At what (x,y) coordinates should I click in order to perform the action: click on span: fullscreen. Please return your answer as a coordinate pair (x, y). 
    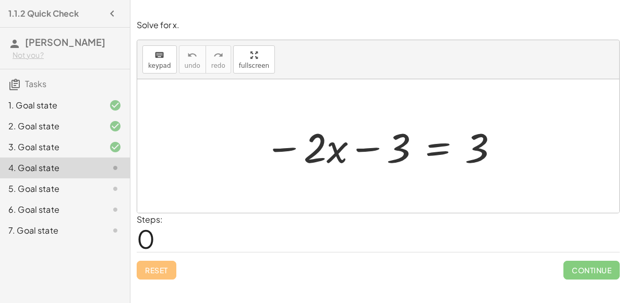
    Looking at the image, I should click on (254, 66).